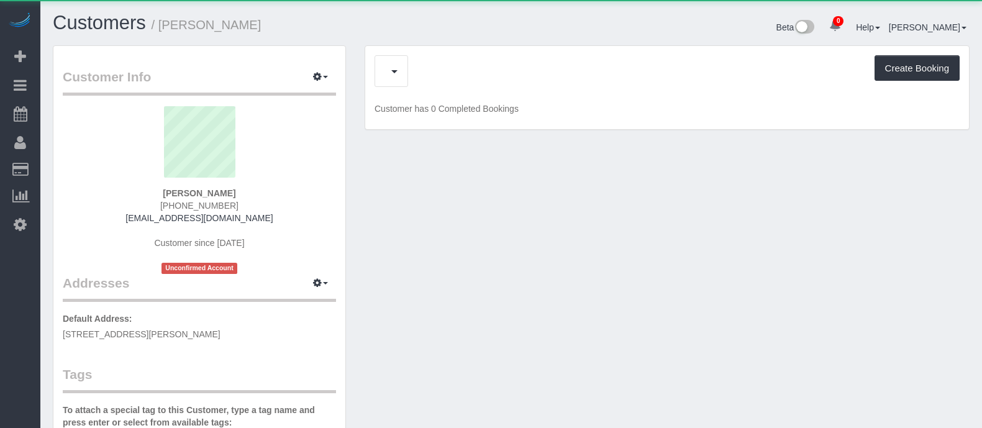 This screenshot has width=982, height=428. Describe the element at coordinates (917, 68) in the screenshot. I see `button: Create Booking` at that location.